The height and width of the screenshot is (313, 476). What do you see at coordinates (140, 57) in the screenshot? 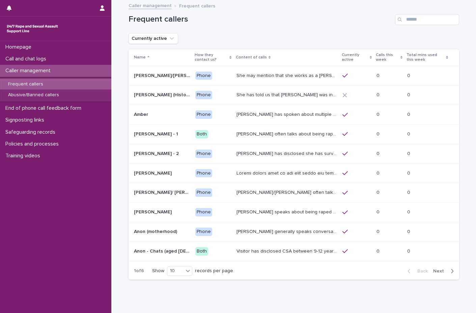
I see `p: Name` at bounding box center [140, 57].